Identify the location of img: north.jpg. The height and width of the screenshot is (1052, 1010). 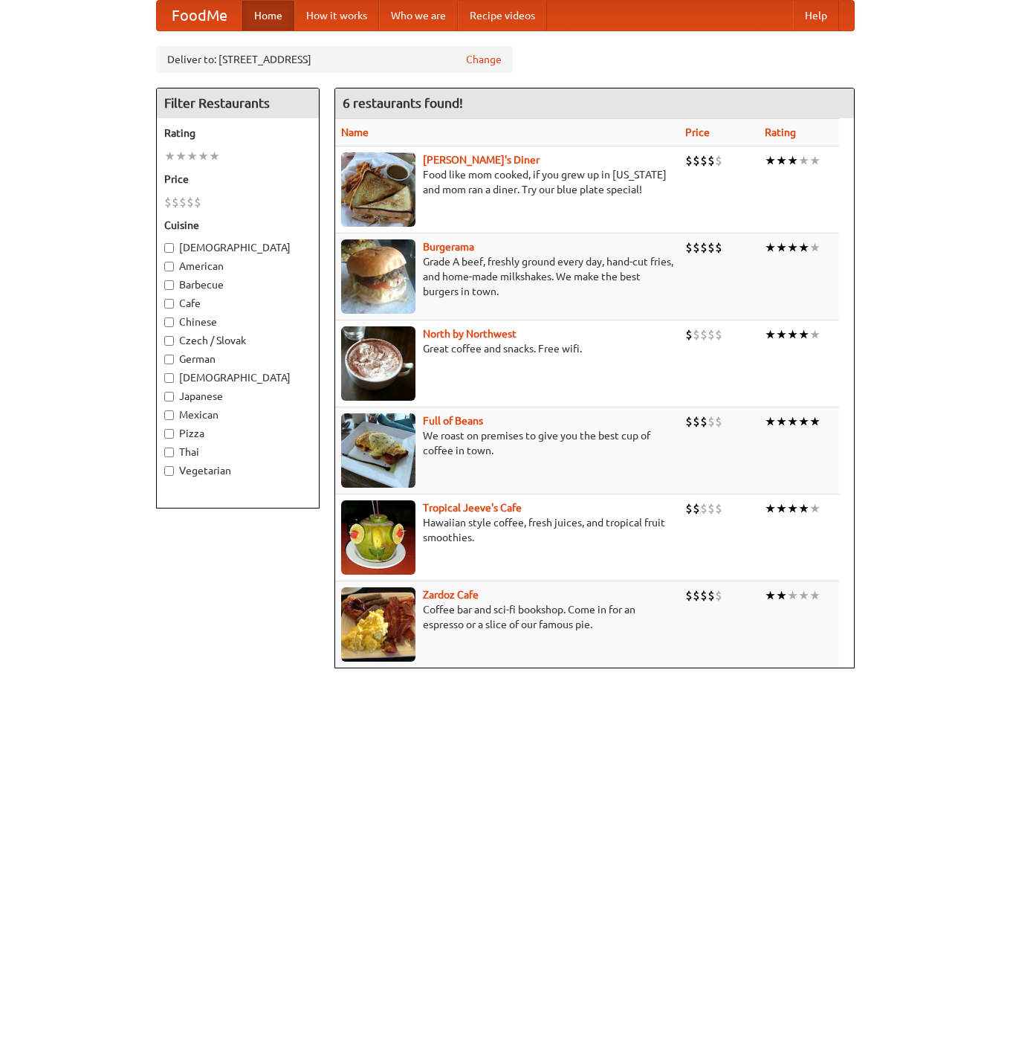
(378, 363).